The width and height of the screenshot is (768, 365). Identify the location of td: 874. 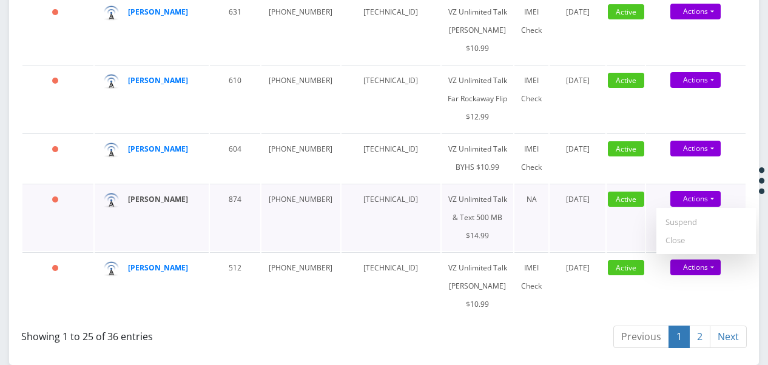
(235, 217).